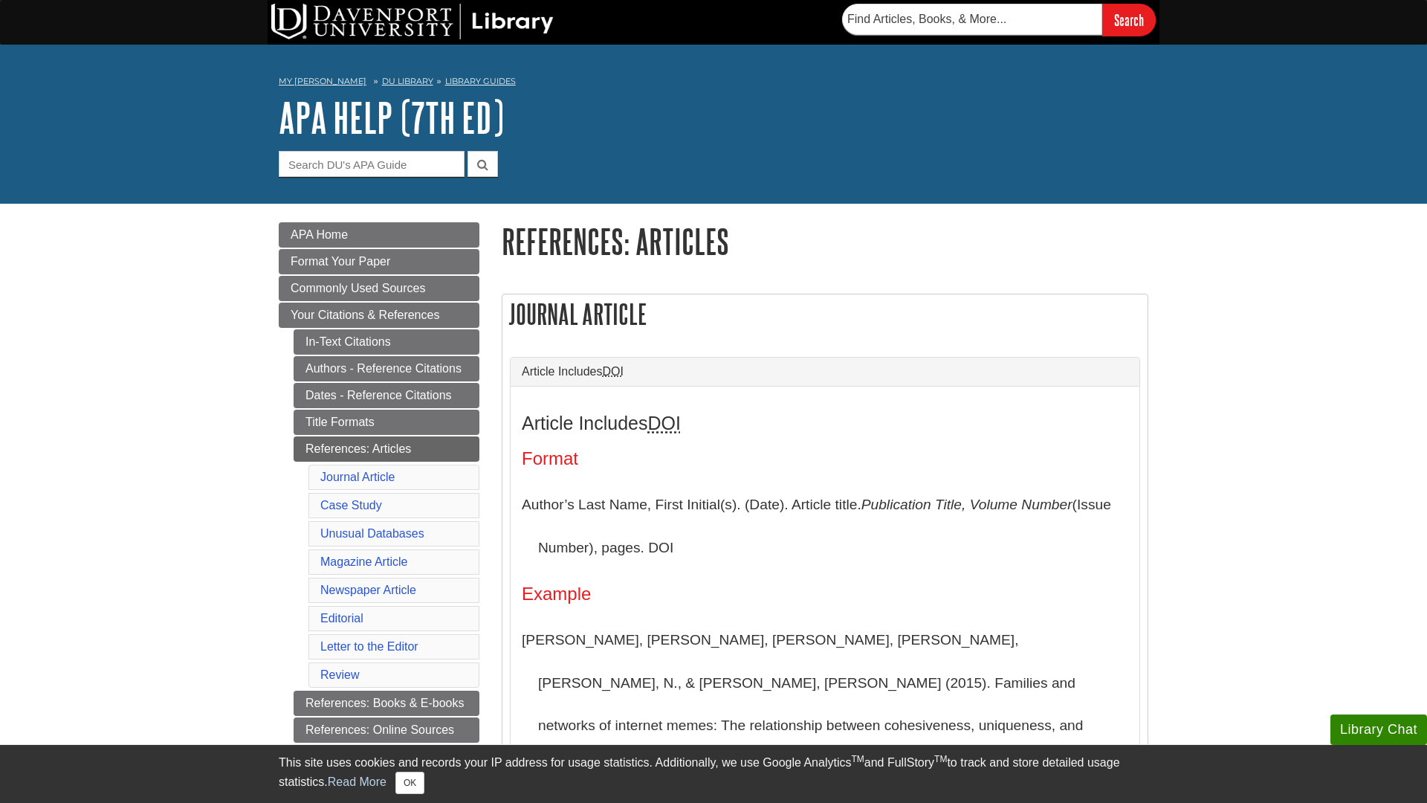 This screenshot has width=1427, height=803. Describe the element at coordinates (387, 342) in the screenshot. I see `a: In-Text Citations` at that location.